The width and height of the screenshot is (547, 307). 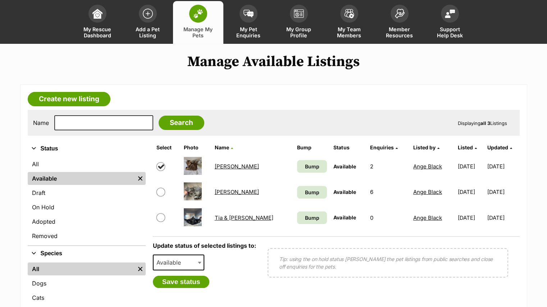 What do you see at coordinates (87, 298) in the screenshot?
I see `a: Cats` at bounding box center [87, 298].